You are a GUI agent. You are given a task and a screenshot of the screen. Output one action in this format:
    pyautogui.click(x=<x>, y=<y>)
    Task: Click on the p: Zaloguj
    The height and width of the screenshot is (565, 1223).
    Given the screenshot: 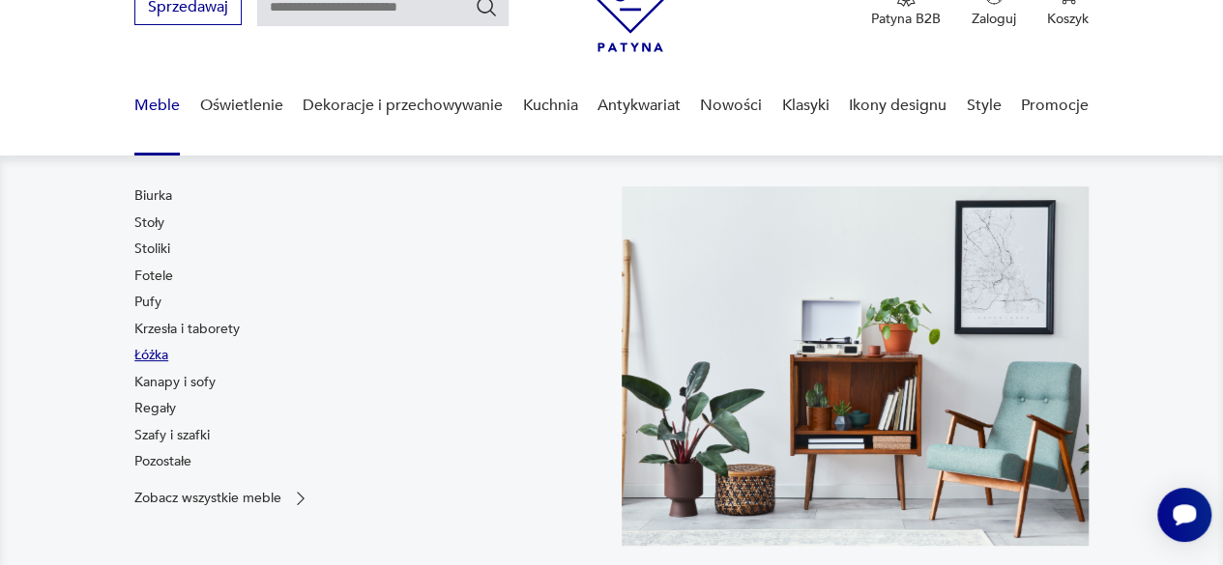 What is the action you would take?
    pyautogui.click(x=993, y=18)
    